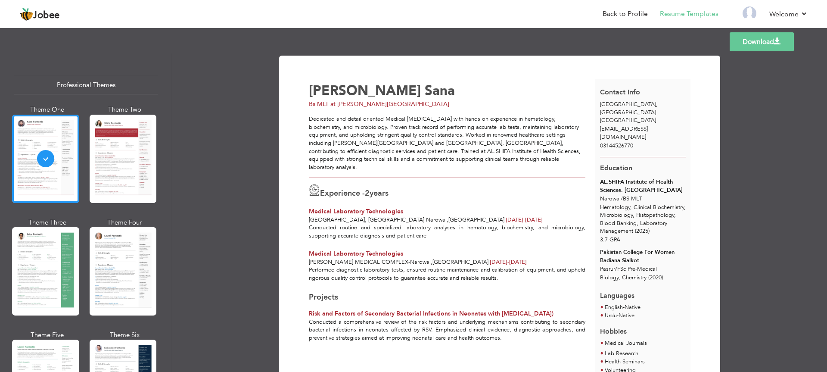  Describe the element at coordinates (618, 293) in the screenshot. I see `span: Languages` at that location.